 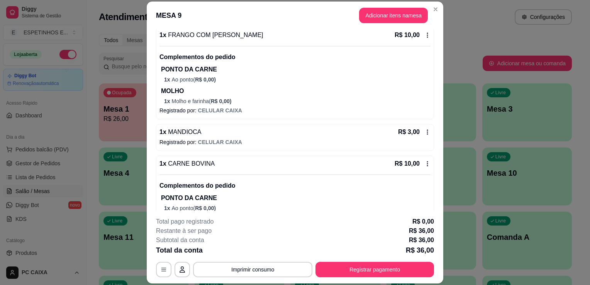 What do you see at coordinates (252, 269) in the screenshot?
I see `button: Imprimir consumo` at bounding box center [252, 269].